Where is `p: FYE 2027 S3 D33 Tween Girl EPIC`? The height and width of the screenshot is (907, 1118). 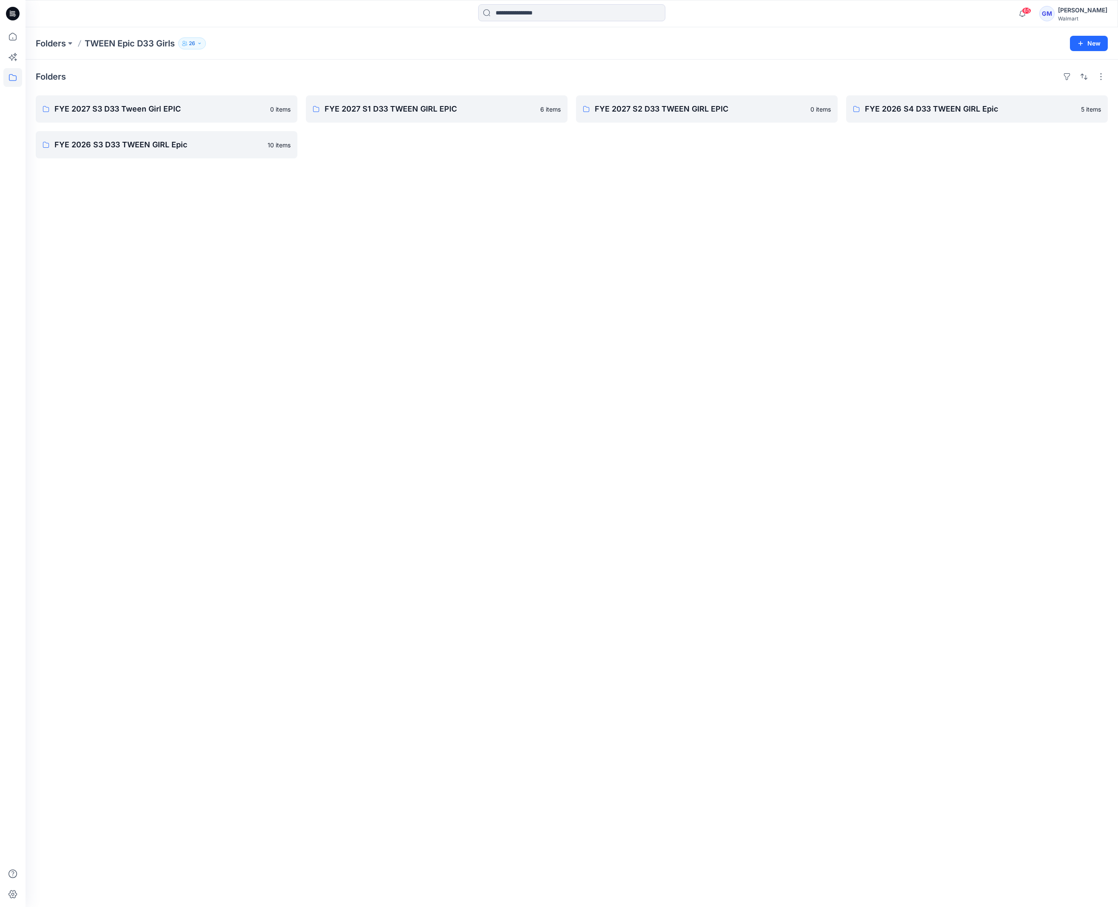
p: FYE 2027 S3 D33 Tween Girl EPIC is located at coordinates (160, 109).